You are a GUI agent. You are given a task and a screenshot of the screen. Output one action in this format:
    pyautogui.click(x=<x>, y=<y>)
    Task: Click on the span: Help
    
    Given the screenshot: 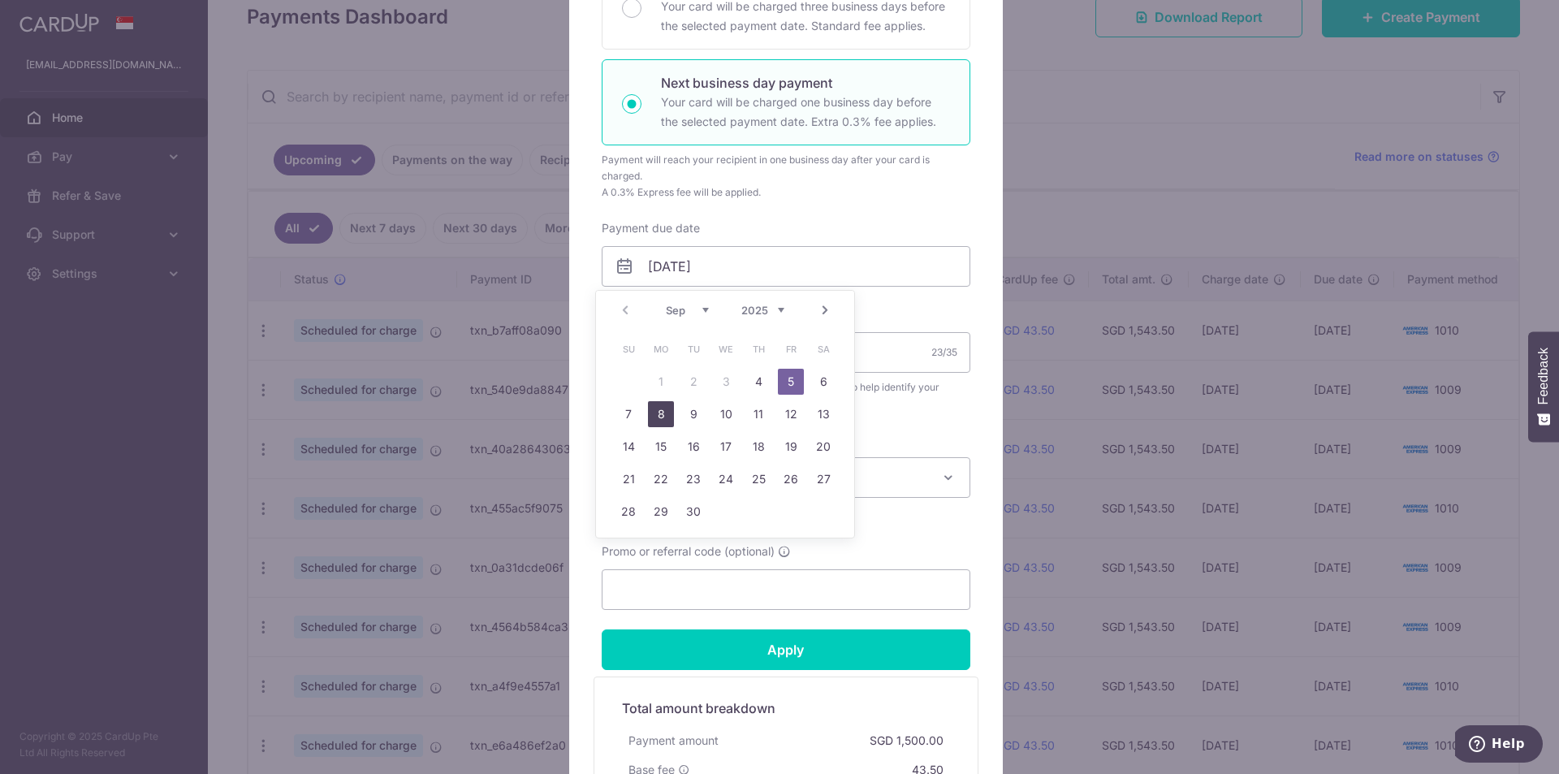 What is the action you would take?
    pyautogui.click(x=53, y=19)
    